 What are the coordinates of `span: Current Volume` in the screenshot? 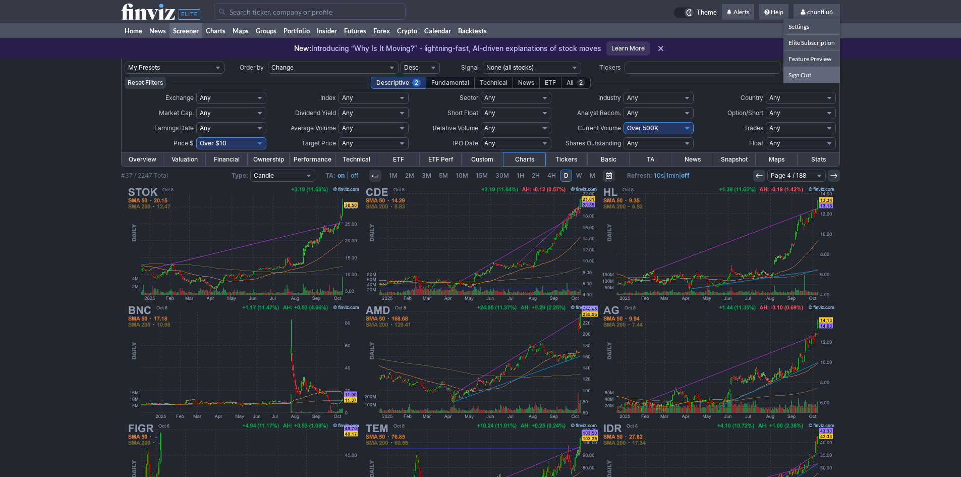 It's located at (599, 128).